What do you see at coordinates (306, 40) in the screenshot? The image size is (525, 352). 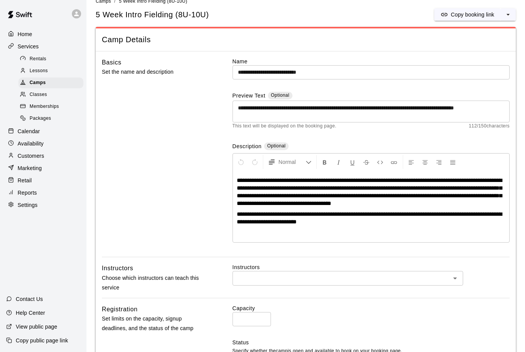 I see `span: Camp Details` at bounding box center [306, 40].